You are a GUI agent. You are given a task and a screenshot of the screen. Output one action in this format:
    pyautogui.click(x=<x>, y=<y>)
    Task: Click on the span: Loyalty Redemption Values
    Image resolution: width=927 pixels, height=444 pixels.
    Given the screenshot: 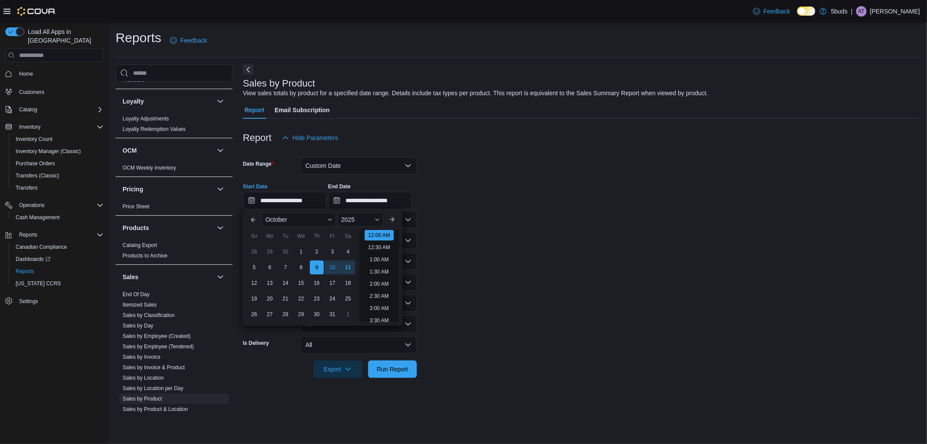 What is the action you would take?
    pyautogui.click(x=154, y=129)
    